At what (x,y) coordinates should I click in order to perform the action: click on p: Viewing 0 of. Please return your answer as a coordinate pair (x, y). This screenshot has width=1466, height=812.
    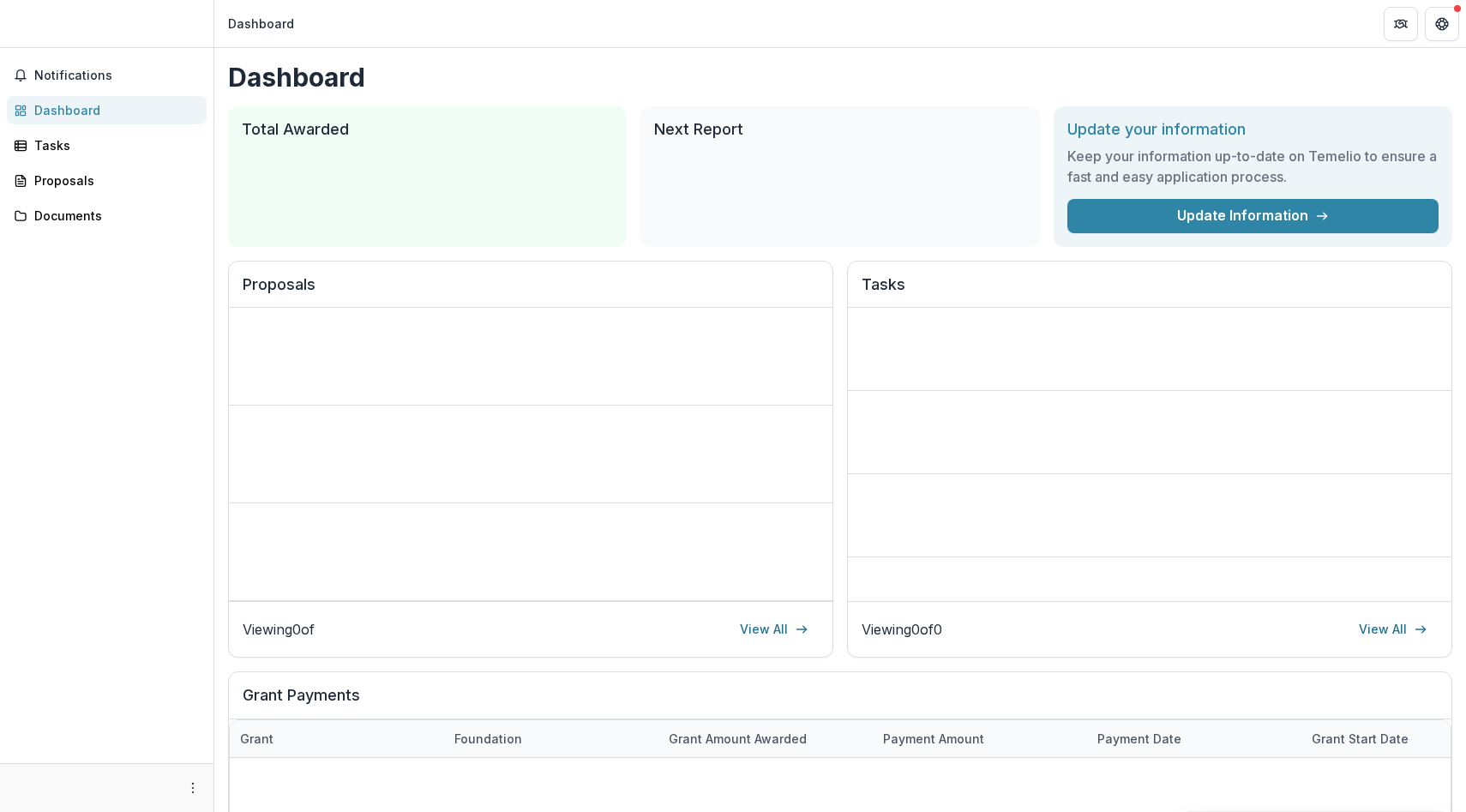
    Looking at the image, I should click on (279, 629).